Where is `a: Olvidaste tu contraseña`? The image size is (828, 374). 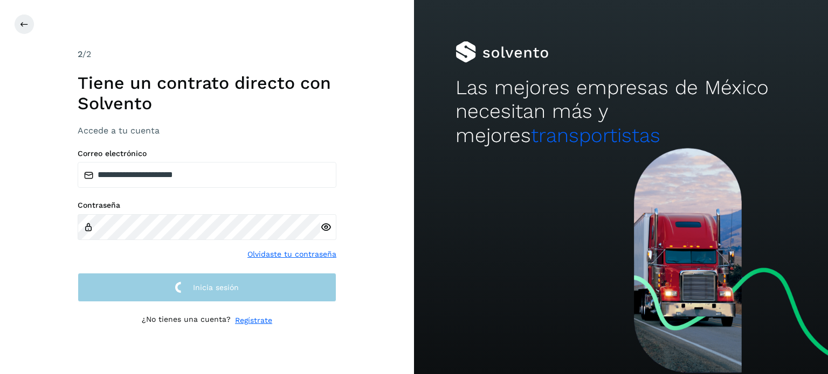 a: Olvidaste tu contraseña is located at coordinates (291, 254).